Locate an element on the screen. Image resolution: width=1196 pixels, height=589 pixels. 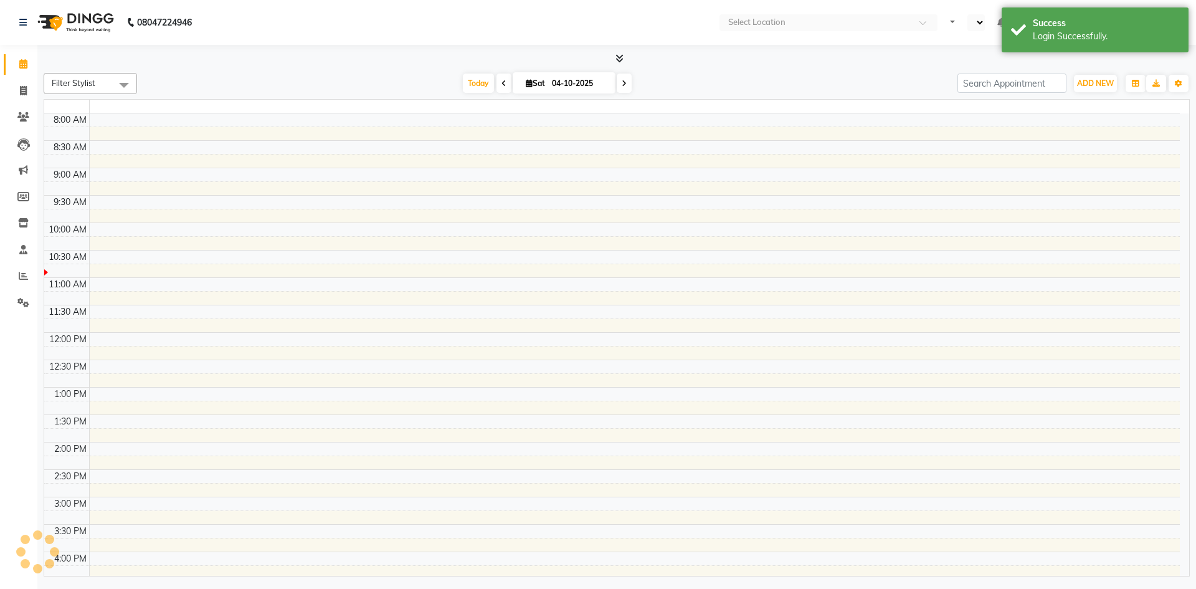
span: ADD NEW is located at coordinates (1095, 83).